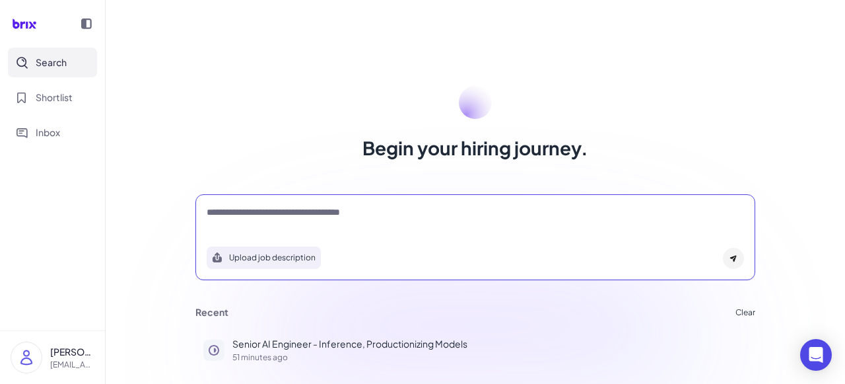 The image size is (845, 384). Describe the element at coordinates (52, 62) in the screenshot. I see `button: Search` at that location.